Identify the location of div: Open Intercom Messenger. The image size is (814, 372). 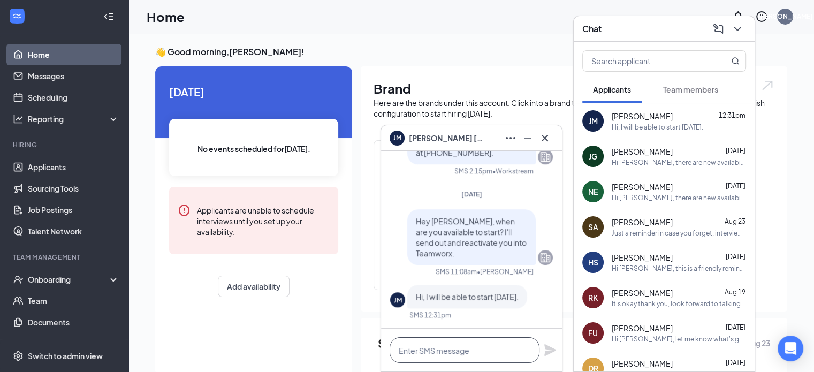
(790, 348).